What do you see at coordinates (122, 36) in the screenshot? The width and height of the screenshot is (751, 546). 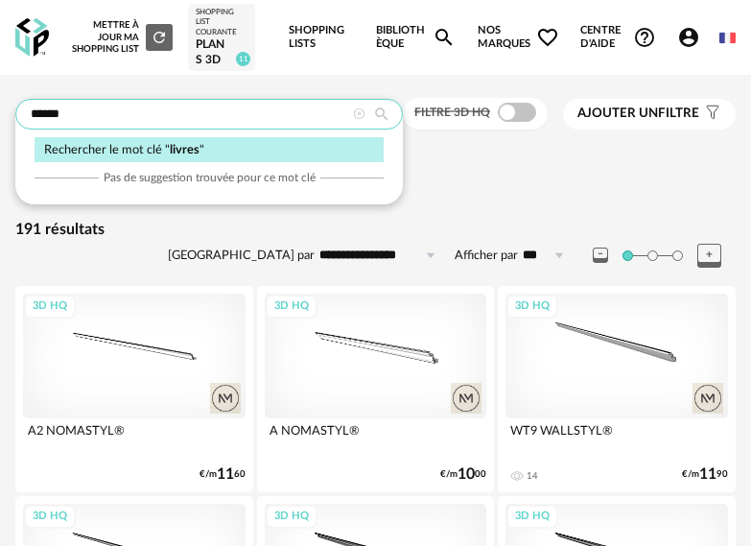 I see `div: Mettre à jour ma Shopping List` at bounding box center [122, 36].